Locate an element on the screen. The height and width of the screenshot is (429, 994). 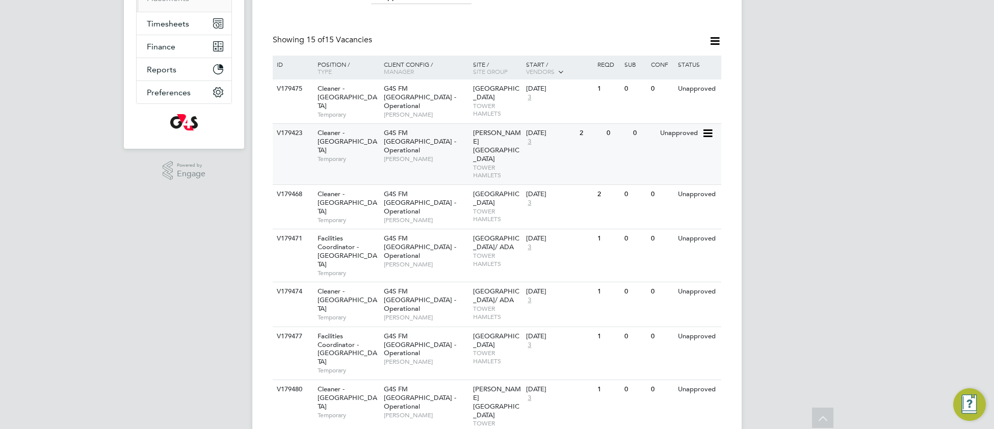
img: g4s-logo-retina.png is located at coordinates (184, 122).